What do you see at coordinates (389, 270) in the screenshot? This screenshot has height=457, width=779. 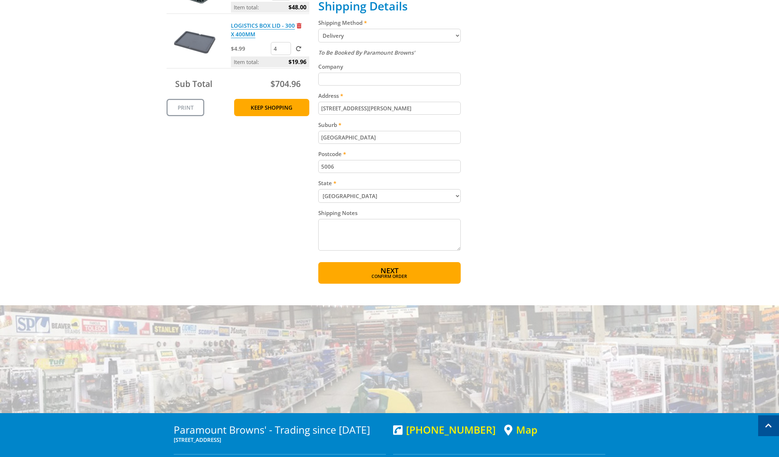 I see `span: Next` at bounding box center [389, 270].